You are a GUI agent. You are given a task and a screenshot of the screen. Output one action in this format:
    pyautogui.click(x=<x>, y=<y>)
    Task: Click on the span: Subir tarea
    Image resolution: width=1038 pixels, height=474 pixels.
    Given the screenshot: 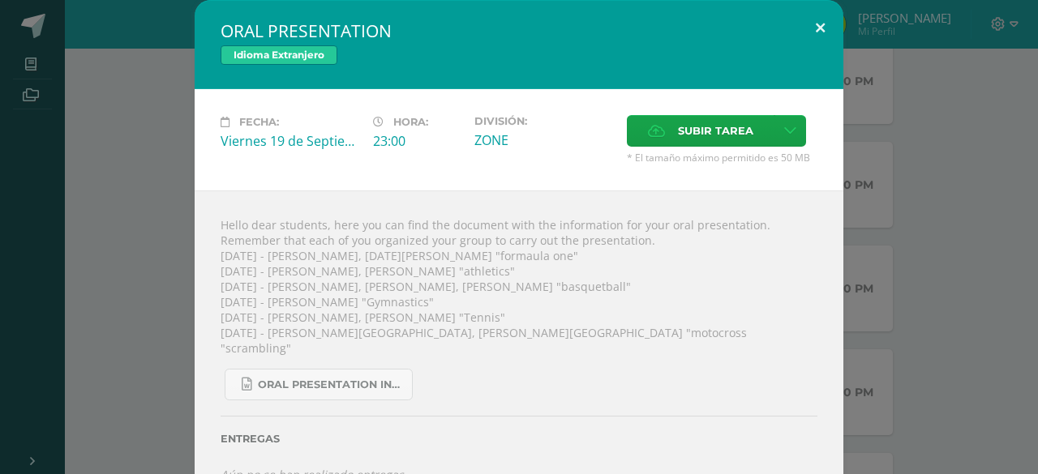 What is the action you would take?
    pyautogui.click(x=715, y=131)
    